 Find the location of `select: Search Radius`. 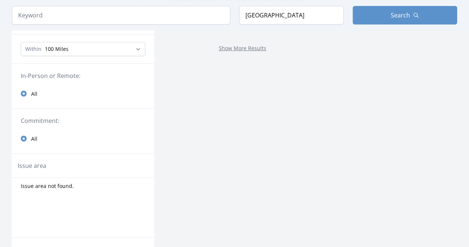

select: Search Radius is located at coordinates (83, 49).